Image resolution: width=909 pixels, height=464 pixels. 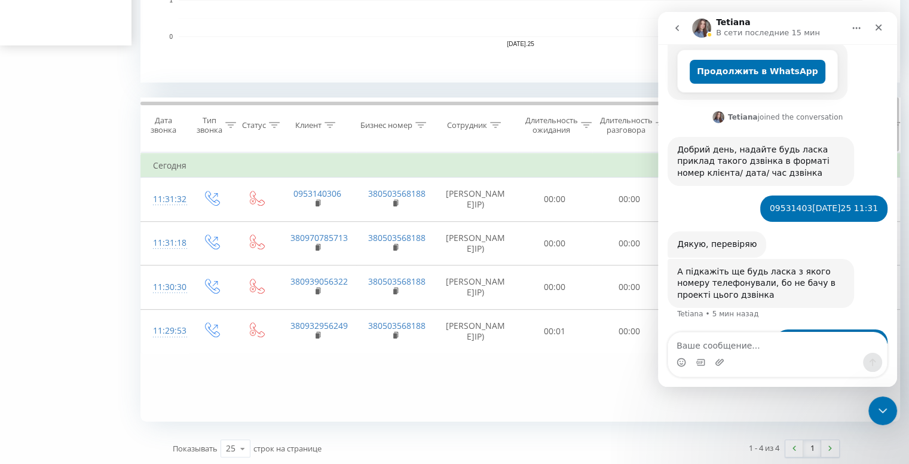 I want to click on div: Длительность разговора, so click(x=627, y=126).